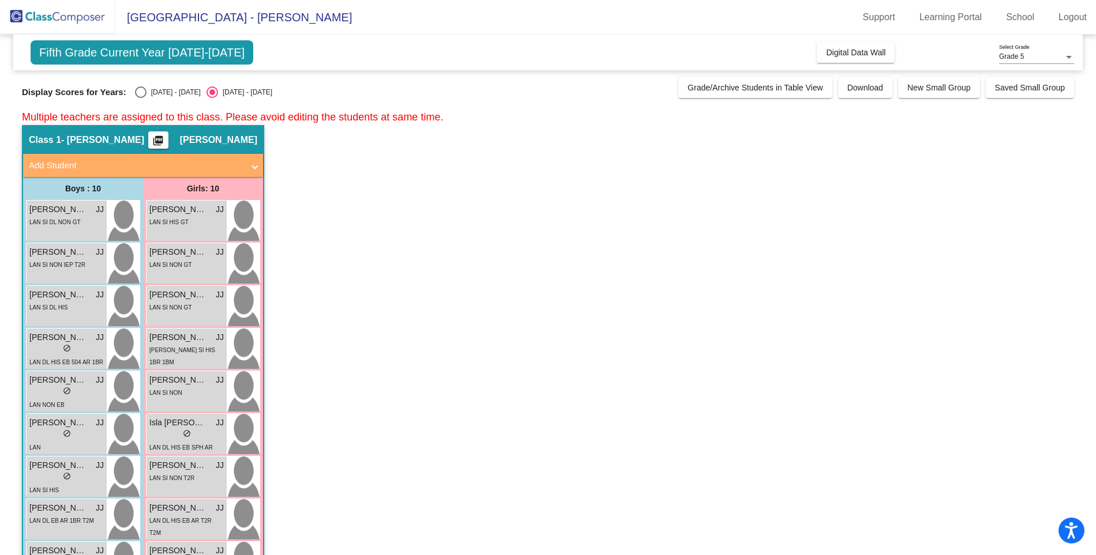 The width and height of the screenshot is (1096, 555). What do you see at coordinates (44, 490) in the screenshot?
I see `span: LAN SI HIS` at bounding box center [44, 490].